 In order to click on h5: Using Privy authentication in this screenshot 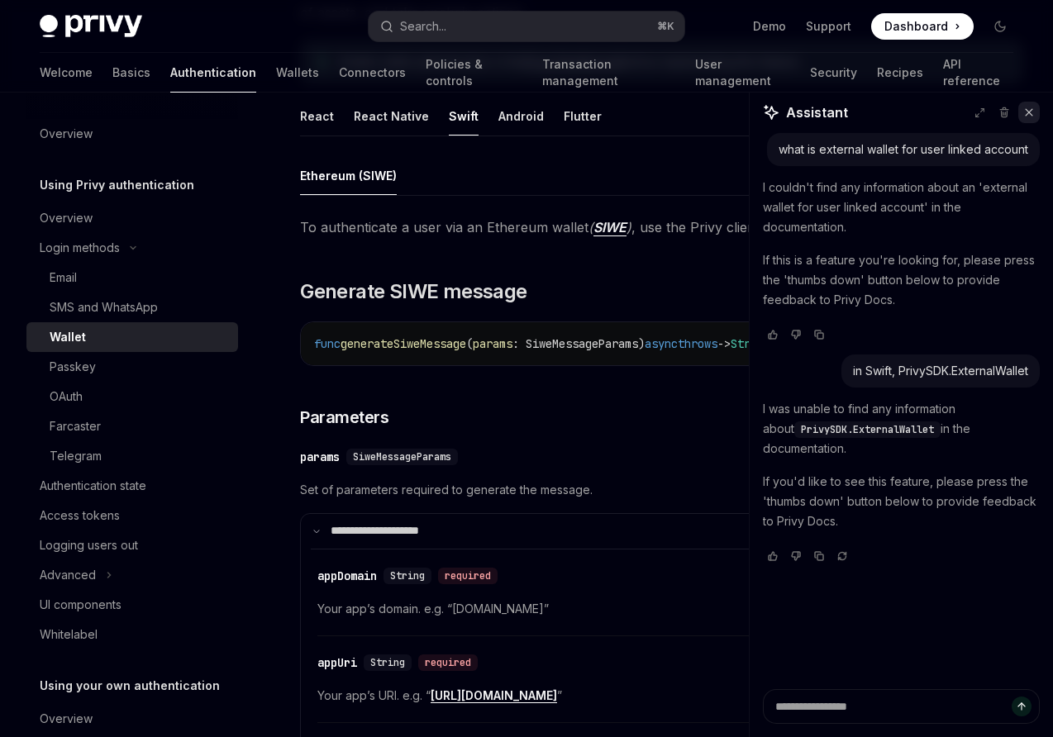, I will do `click(117, 185)`.